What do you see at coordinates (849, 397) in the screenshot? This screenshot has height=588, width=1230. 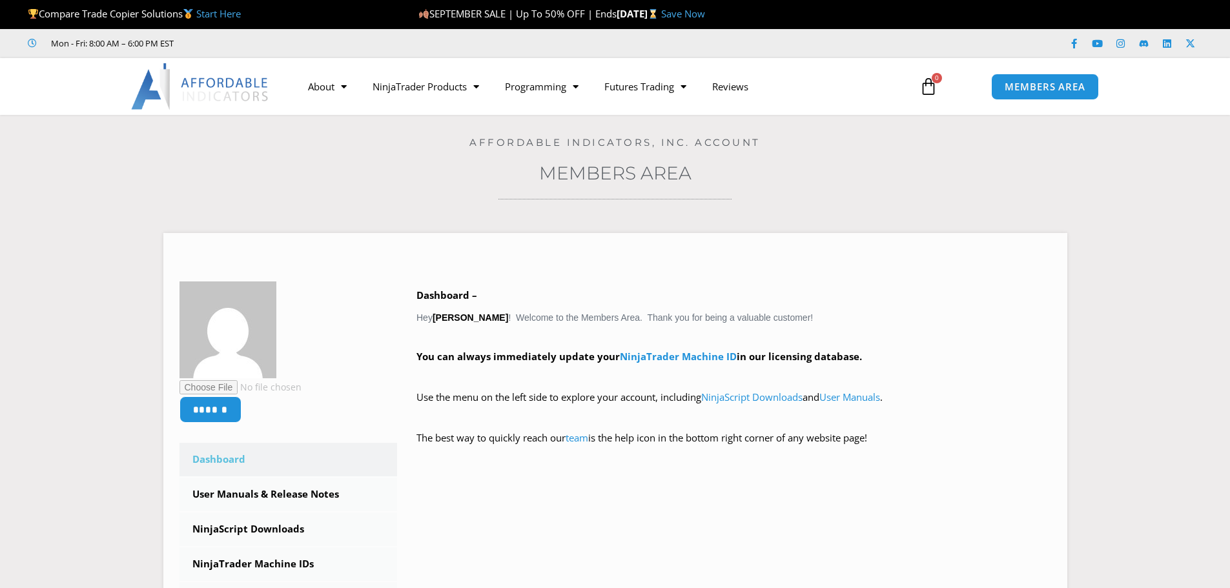 I see `a: User Manuals` at bounding box center [849, 397].